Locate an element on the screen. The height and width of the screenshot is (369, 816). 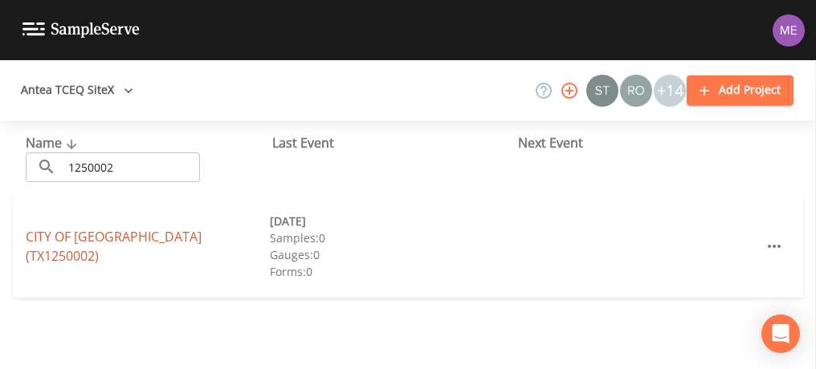
div: +14 is located at coordinates (670, 91).